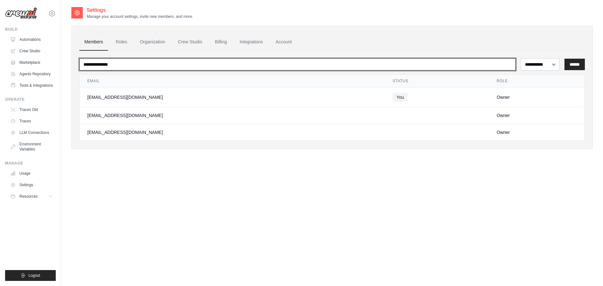 The image size is (603, 286). What do you see at coordinates (140, 17) in the screenshot?
I see `p: Manage your account settings, invite new members, and more.` at bounding box center [140, 17].